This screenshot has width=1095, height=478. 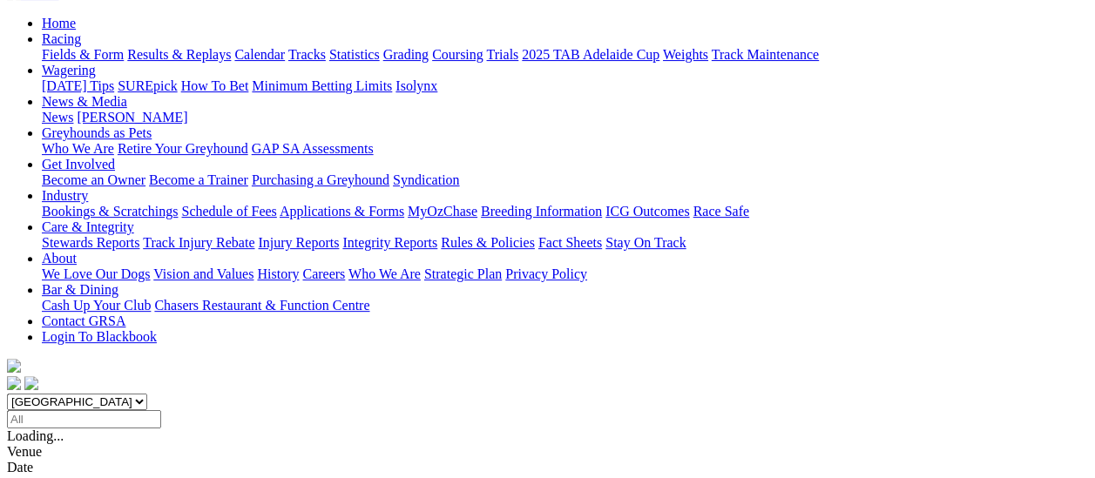 What do you see at coordinates (721, 211) in the screenshot?
I see `a: Race Safe` at bounding box center [721, 211].